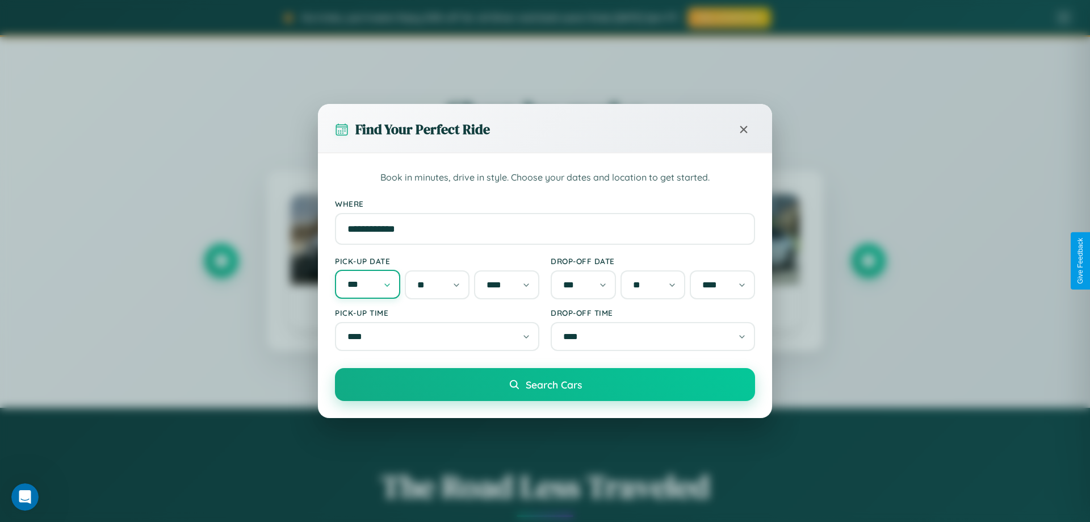 This screenshot has width=1090, height=522. I want to click on label: Pick-up Date, so click(437, 261).